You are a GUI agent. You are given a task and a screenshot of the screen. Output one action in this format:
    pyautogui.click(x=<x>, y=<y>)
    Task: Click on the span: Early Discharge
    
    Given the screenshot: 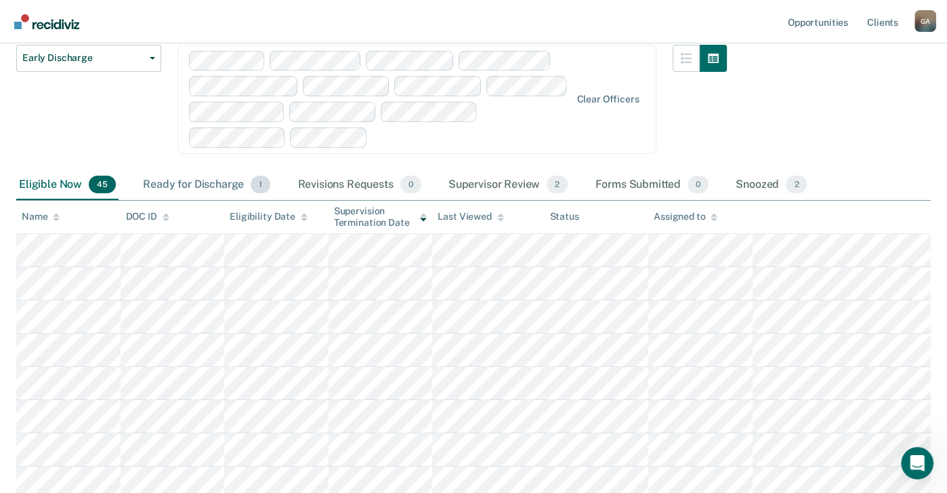 What is the action you would take?
    pyautogui.click(x=83, y=58)
    